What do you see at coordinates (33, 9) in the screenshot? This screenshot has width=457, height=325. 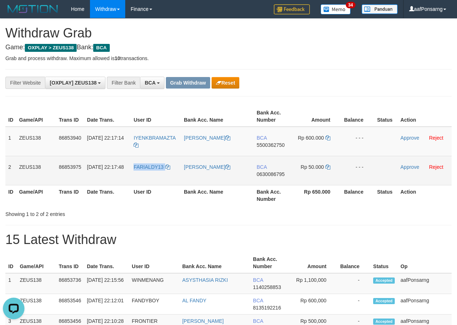 I see `img: MOTION_logo.png` at bounding box center [33, 9].